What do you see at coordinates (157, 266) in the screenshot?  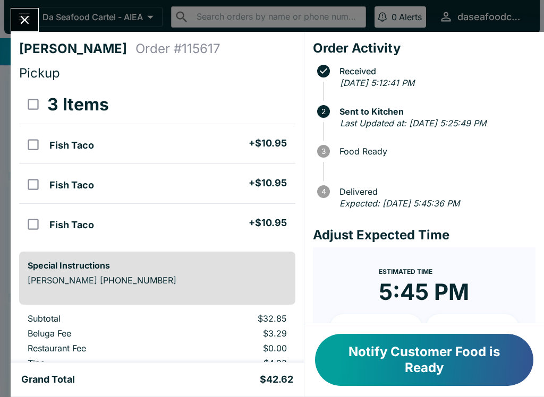 I see `h6: Special Instructions` at bounding box center [157, 266].